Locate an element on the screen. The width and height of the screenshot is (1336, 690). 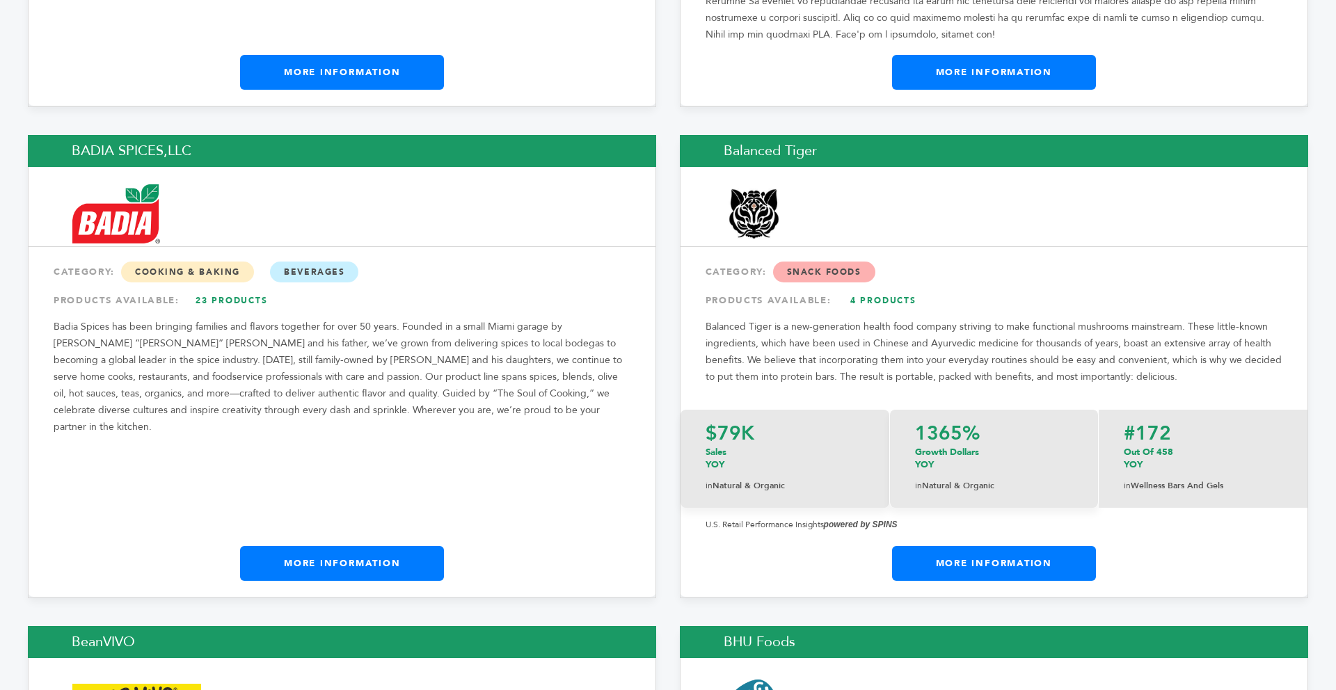
p: #172 is located at coordinates (1203, 433).